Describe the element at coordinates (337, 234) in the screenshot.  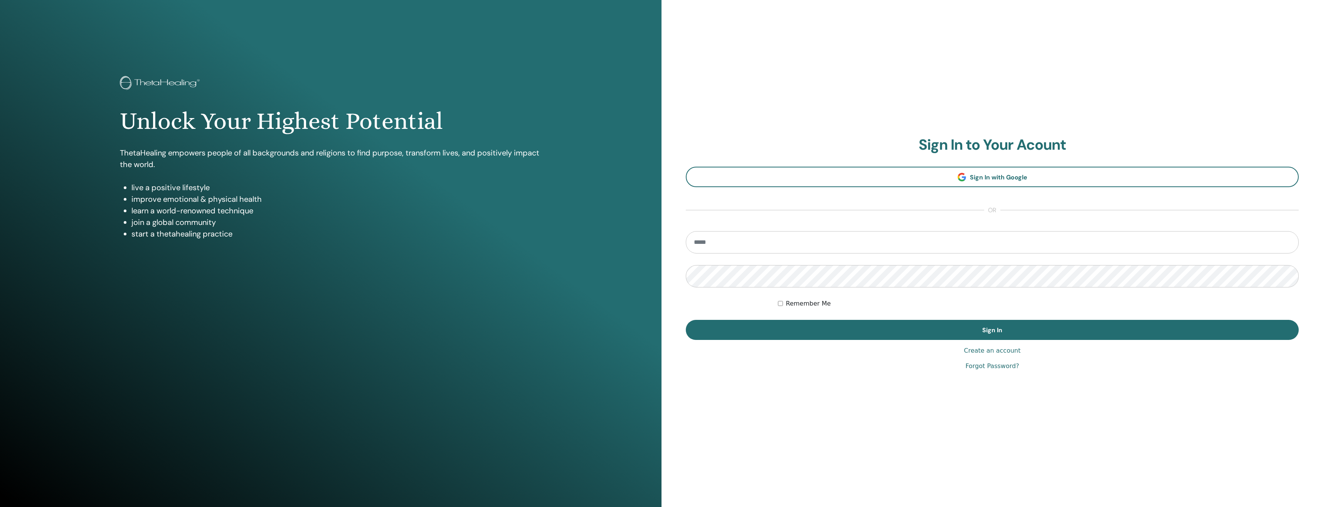
I see `li: start a thetahealing practice` at that location.